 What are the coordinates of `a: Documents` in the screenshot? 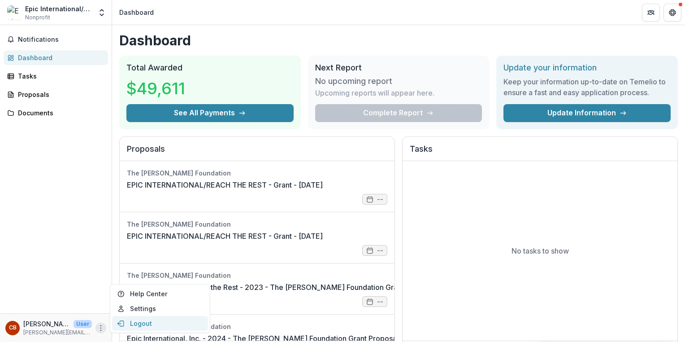 It's located at (56, 113).